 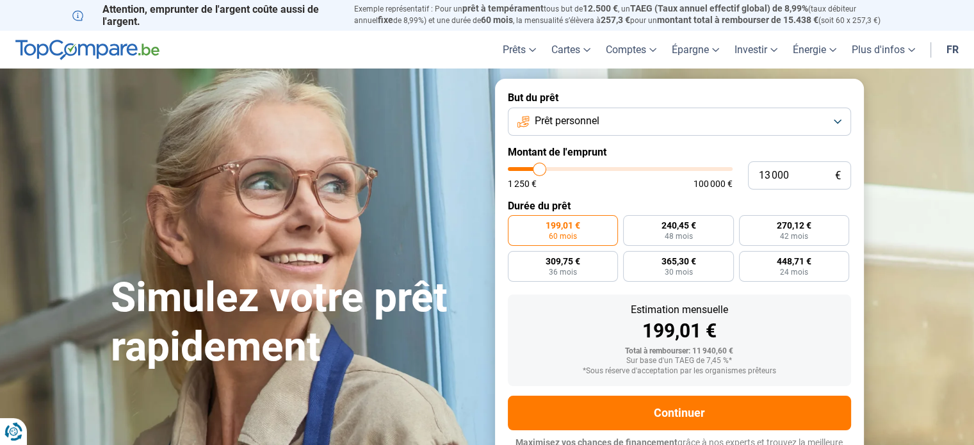 I want to click on p: Attention, emprunter de l'argent coûte aussi de l'argent., so click(x=205, y=15).